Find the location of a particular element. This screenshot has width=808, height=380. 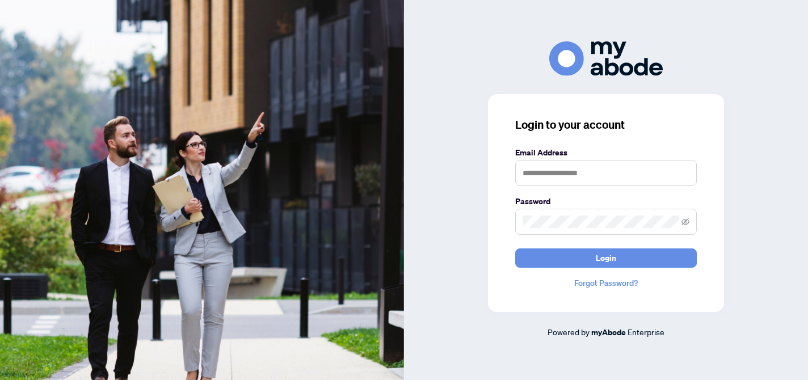

span: eye-invisible is located at coordinates (685, 222).